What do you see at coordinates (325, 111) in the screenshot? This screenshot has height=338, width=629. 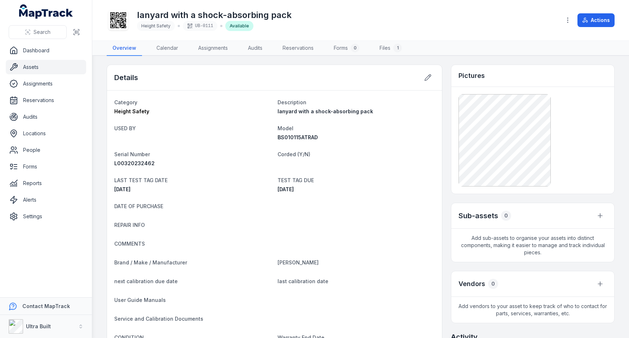 I see `span: lanyard with a shock-absorbing pack` at bounding box center [325, 111].